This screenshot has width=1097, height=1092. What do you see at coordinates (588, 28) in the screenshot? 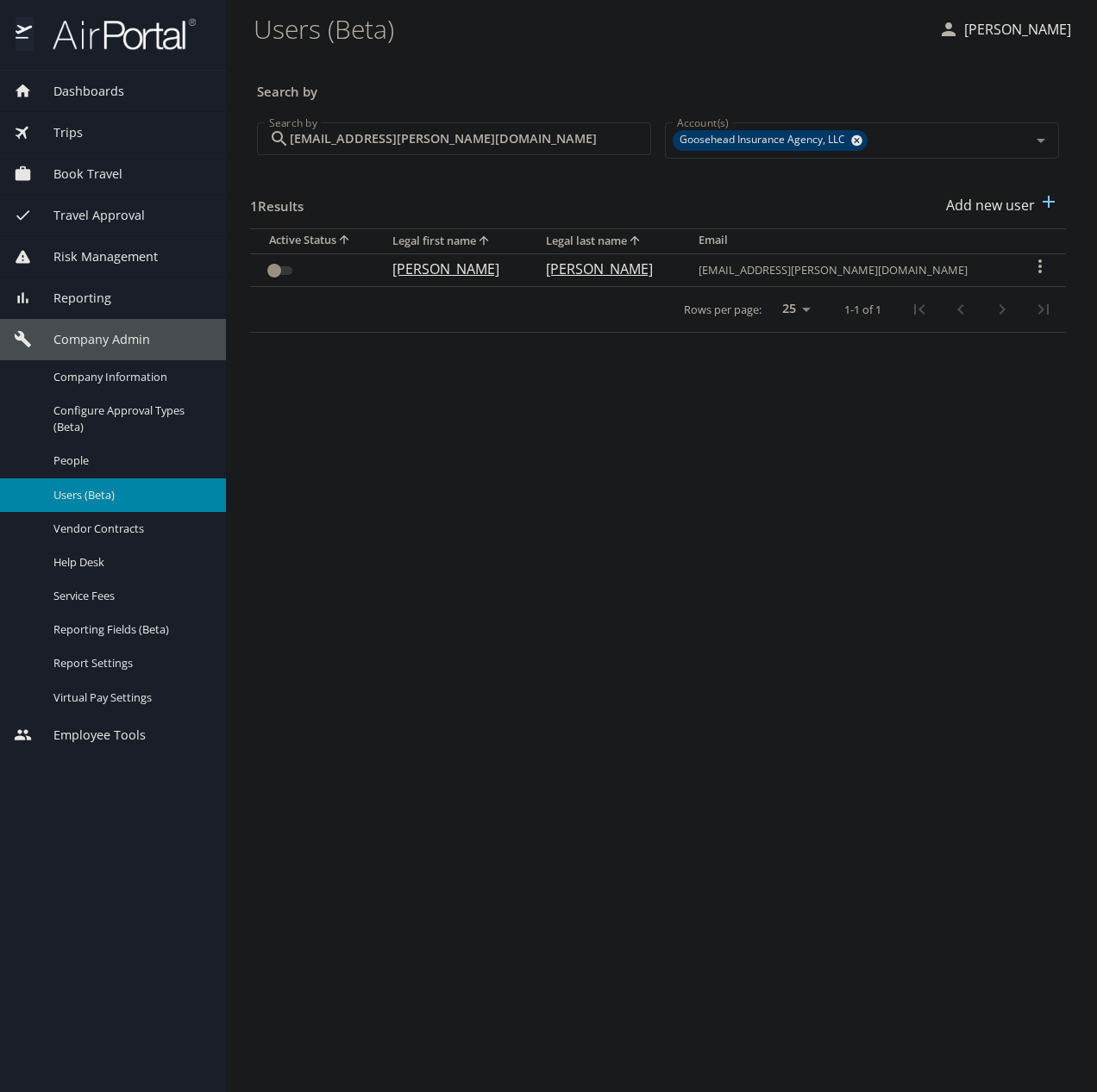
I see `h1: Users (Beta)` at bounding box center [588, 28].